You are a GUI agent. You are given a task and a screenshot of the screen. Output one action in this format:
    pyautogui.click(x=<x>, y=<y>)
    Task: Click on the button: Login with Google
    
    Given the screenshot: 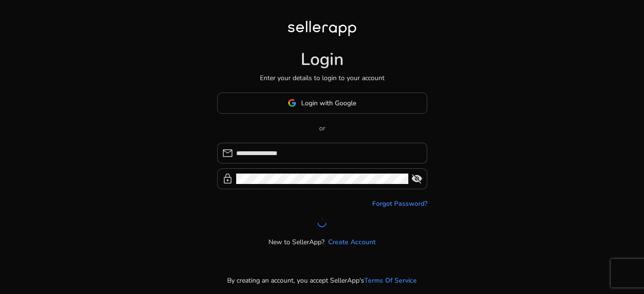 What is the action you would take?
    pyautogui.click(x=322, y=103)
    